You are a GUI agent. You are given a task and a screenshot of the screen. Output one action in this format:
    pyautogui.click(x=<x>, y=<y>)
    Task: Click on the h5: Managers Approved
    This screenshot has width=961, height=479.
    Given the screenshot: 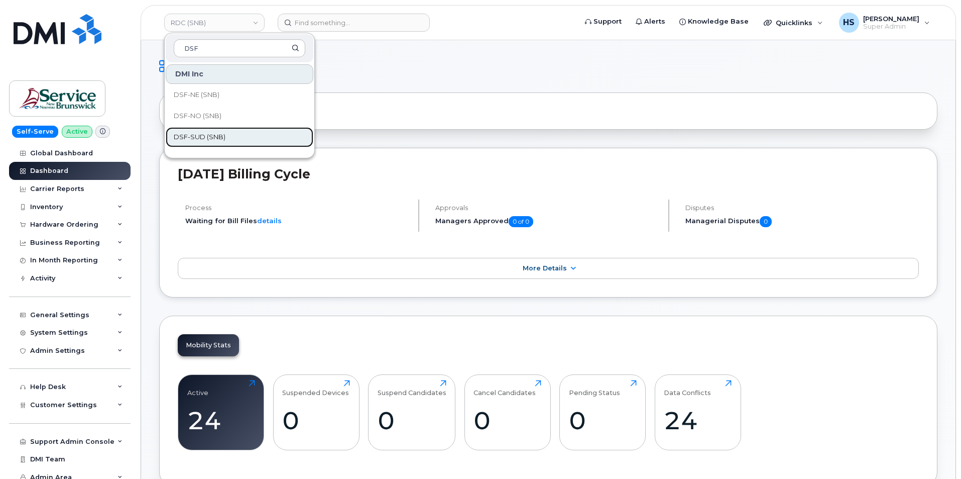 What is the action you would take?
    pyautogui.click(x=548, y=222)
    